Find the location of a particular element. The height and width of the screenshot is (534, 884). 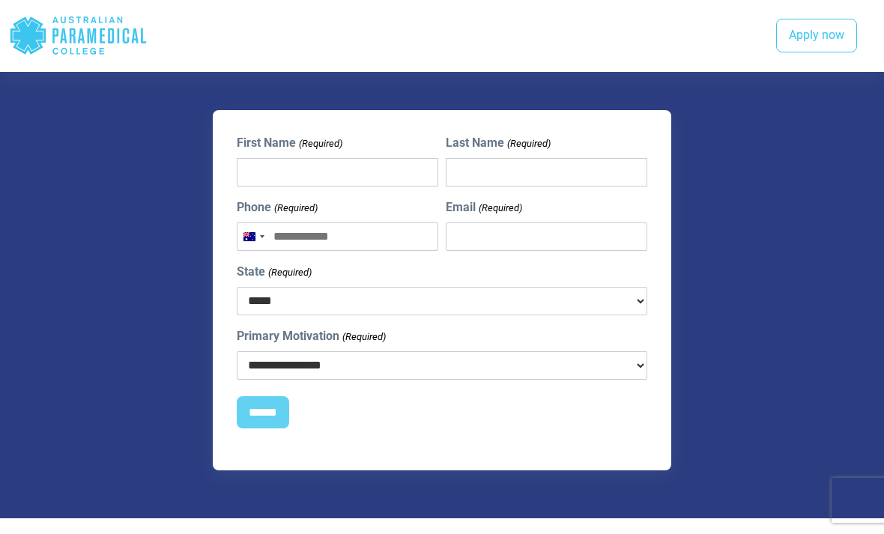

label: State is located at coordinates (274, 273).